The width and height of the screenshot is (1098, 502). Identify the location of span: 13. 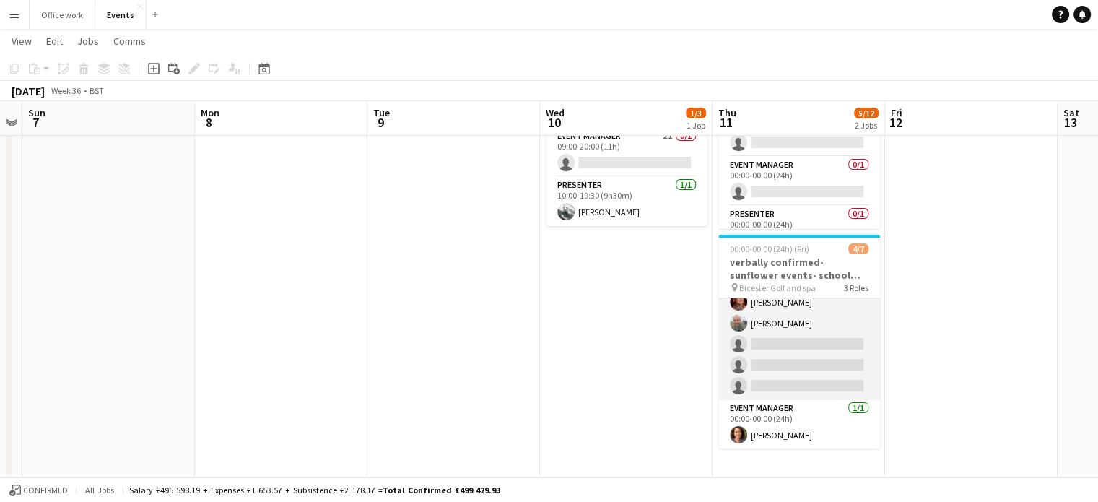
(1070, 122).